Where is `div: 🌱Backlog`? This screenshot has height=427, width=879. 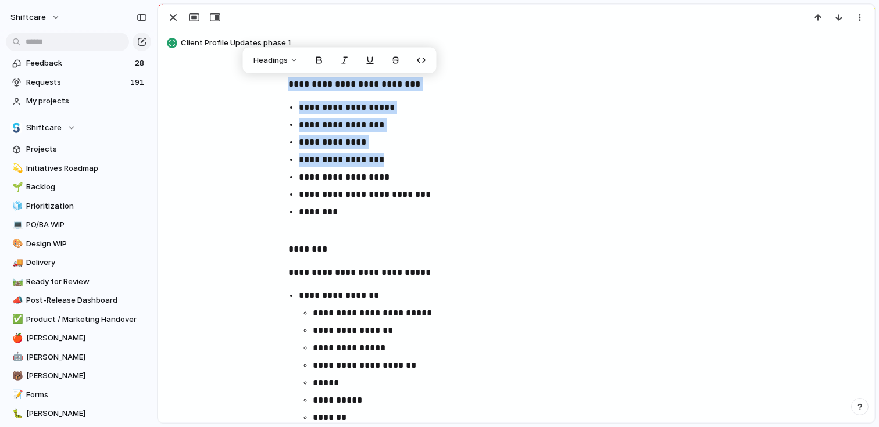
div: 🌱Backlog is located at coordinates (79, 187).